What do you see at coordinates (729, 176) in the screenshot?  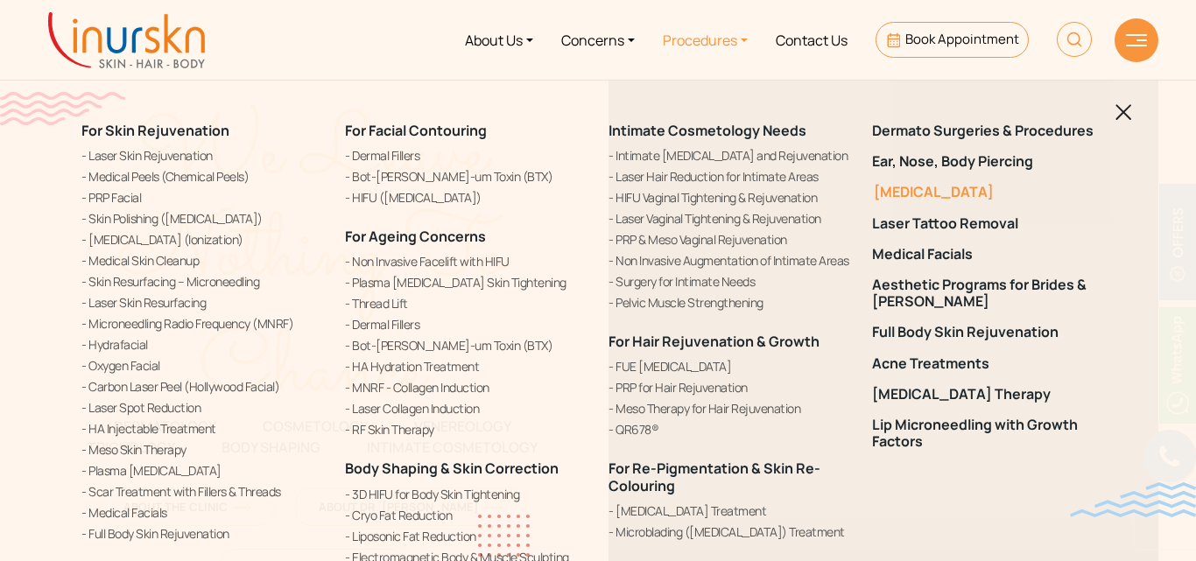 I see `a: Laser Hair Reduction for Intimate Areas` at bounding box center [729, 176].